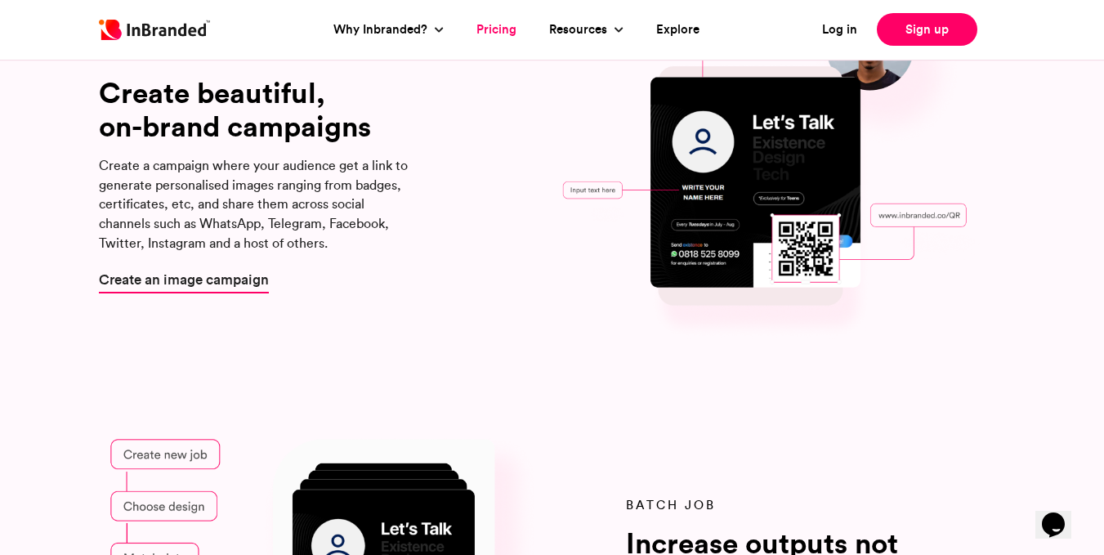  I want to click on a: Log in, so click(839, 29).